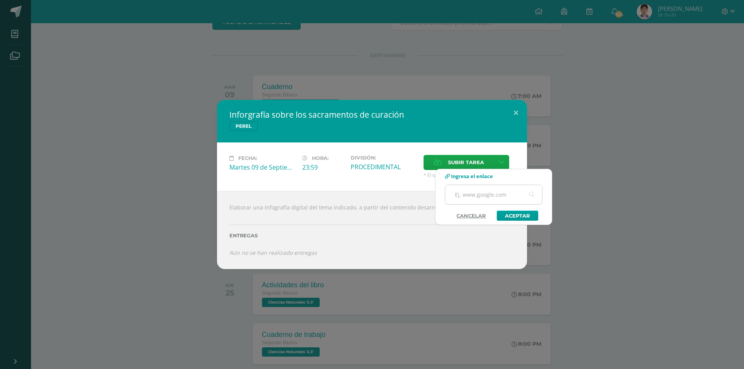 The image size is (744, 369). Describe the element at coordinates (372, 236) in the screenshot. I see `label: Entregas` at that location.